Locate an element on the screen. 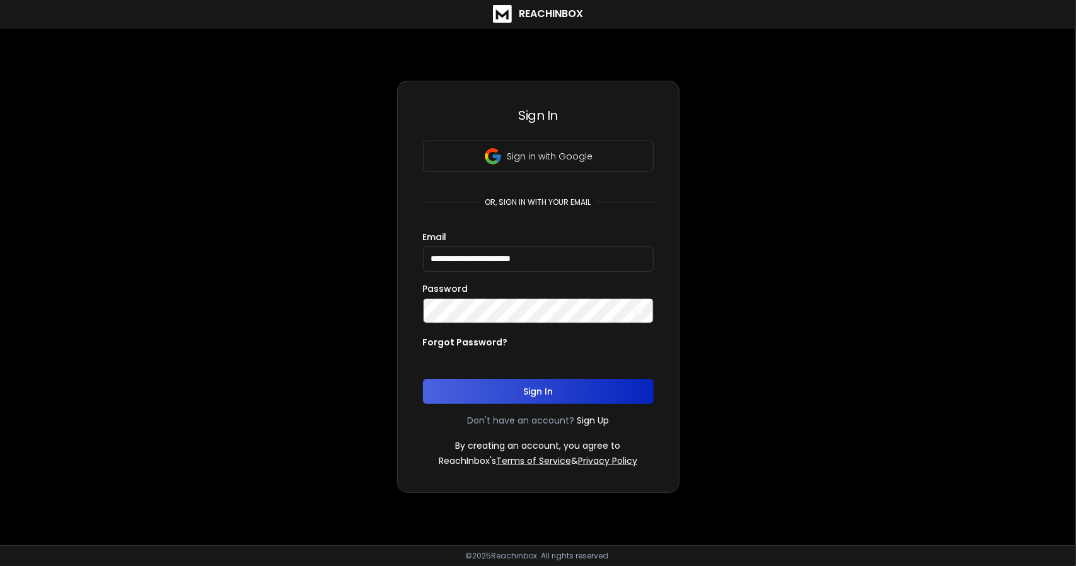 This screenshot has width=1076, height=566. p: ReachInbox's & is located at coordinates (538, 461).